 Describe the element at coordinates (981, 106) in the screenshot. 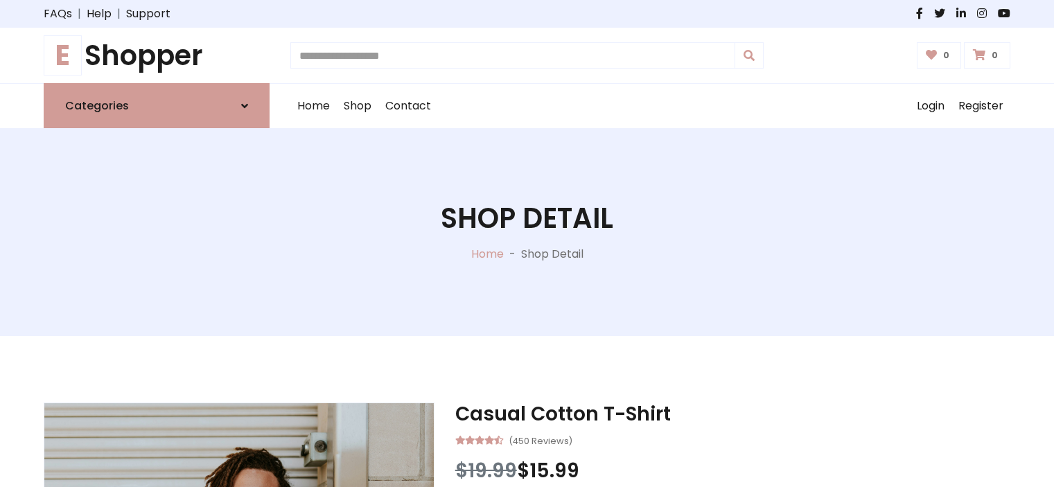

I see `a: Register` at that location.